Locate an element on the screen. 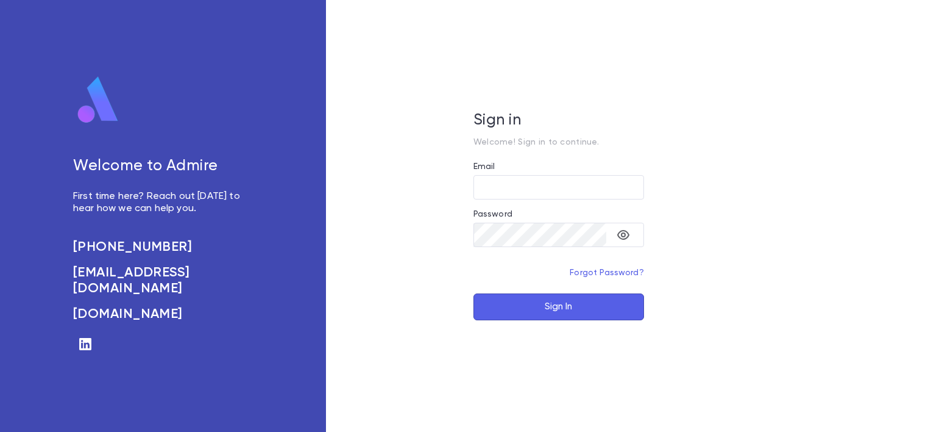 This screenshot has height=432, width=931. button: toggle password visibility is located at coordinates (624, 235).